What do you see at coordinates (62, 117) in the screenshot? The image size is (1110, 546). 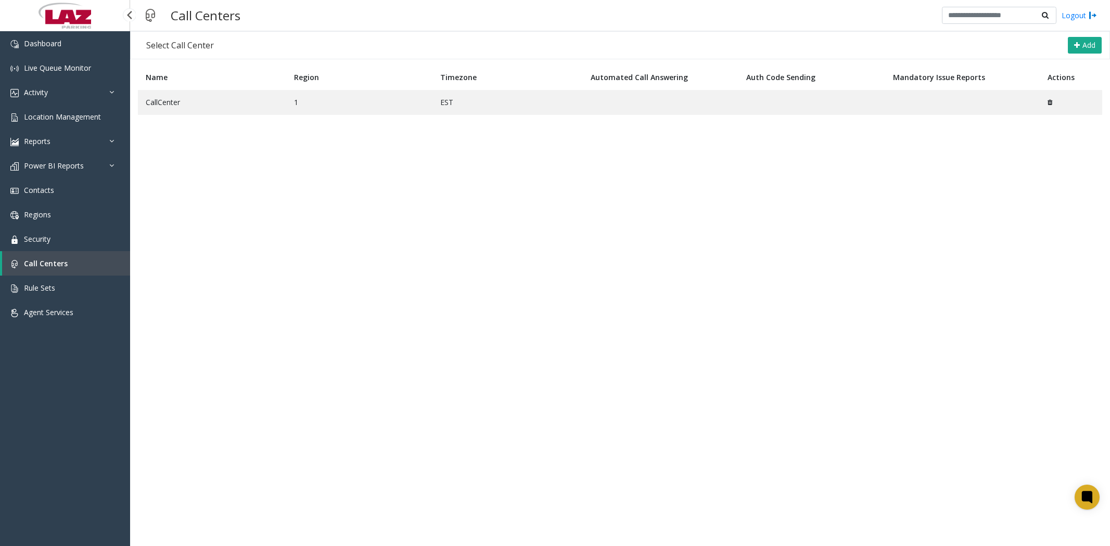 I see `span: Location Management` at bounding box center [62, 117].